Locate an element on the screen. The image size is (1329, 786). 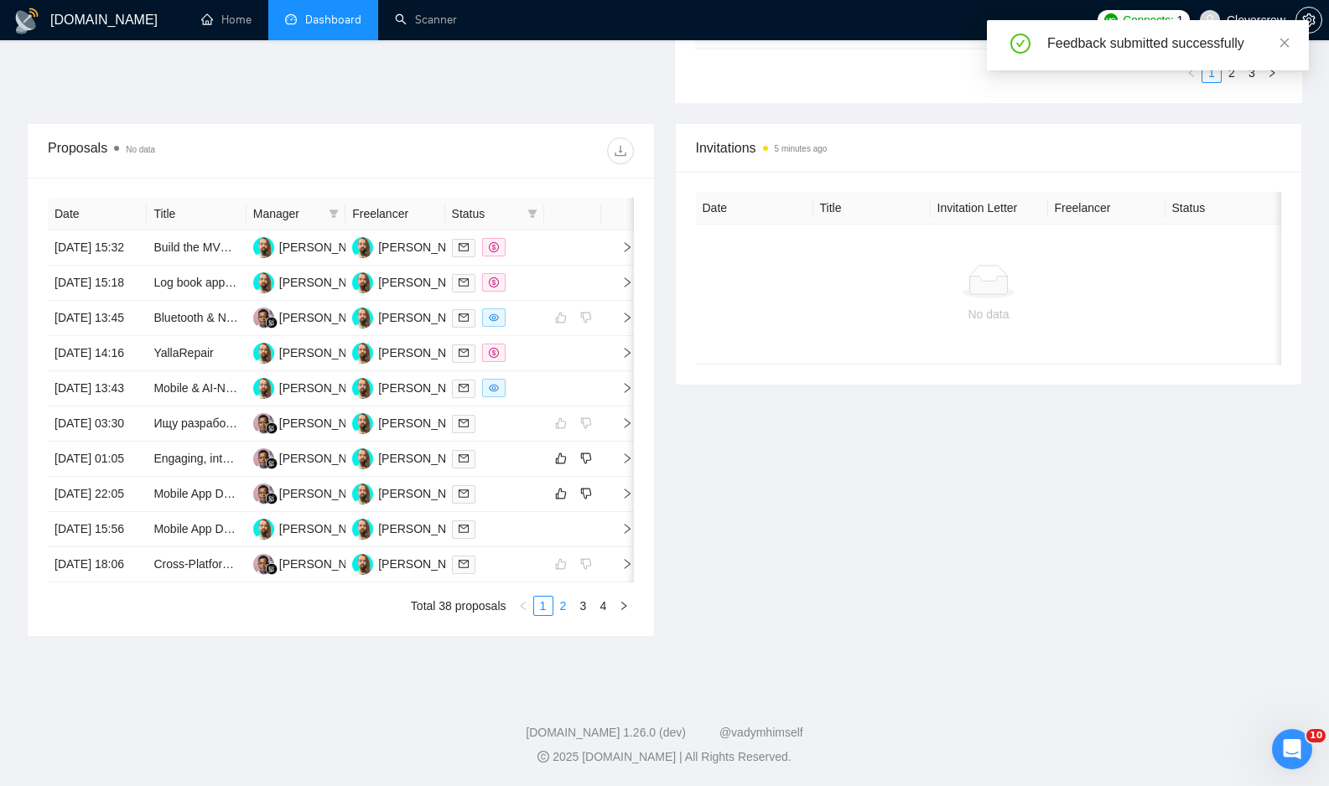
li: 4 is located at coordinates (604, 606).